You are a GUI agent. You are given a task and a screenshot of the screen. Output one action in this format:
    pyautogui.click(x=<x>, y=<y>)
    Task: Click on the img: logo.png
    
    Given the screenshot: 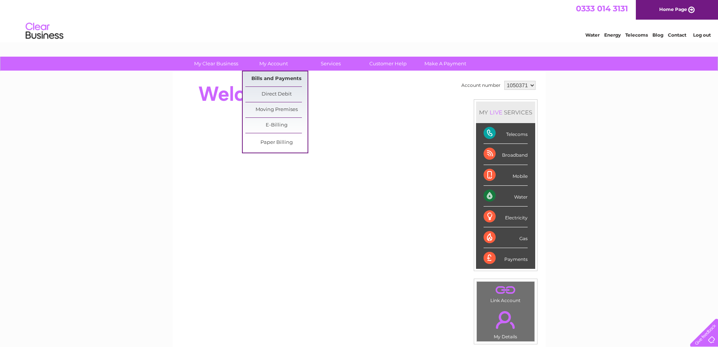 What is the action you would take?
    pyautogui.click(x=44, y=31)
    